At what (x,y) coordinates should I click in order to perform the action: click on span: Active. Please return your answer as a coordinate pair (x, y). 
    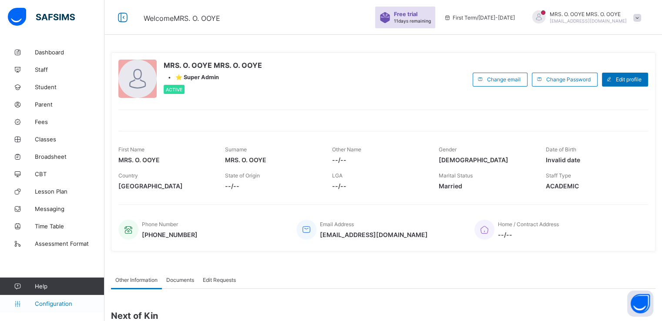
    Looking at the image, I should click on (174, 90).